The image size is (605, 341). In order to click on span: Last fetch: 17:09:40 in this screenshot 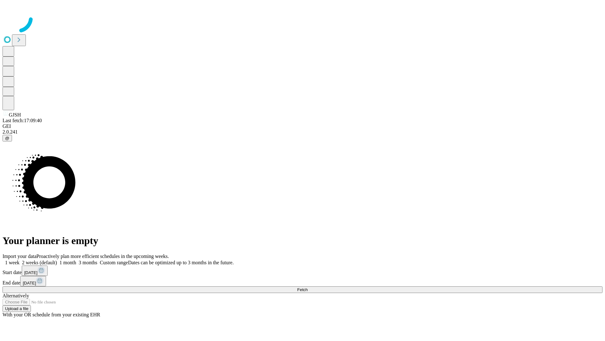, I will do `click(22, 120)`.